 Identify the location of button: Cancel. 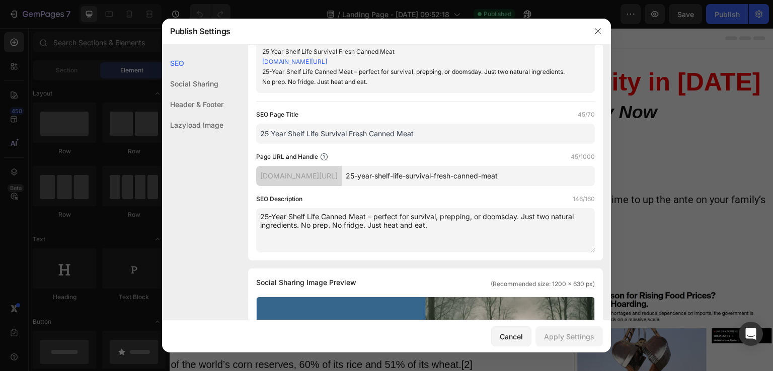
(511, 337).